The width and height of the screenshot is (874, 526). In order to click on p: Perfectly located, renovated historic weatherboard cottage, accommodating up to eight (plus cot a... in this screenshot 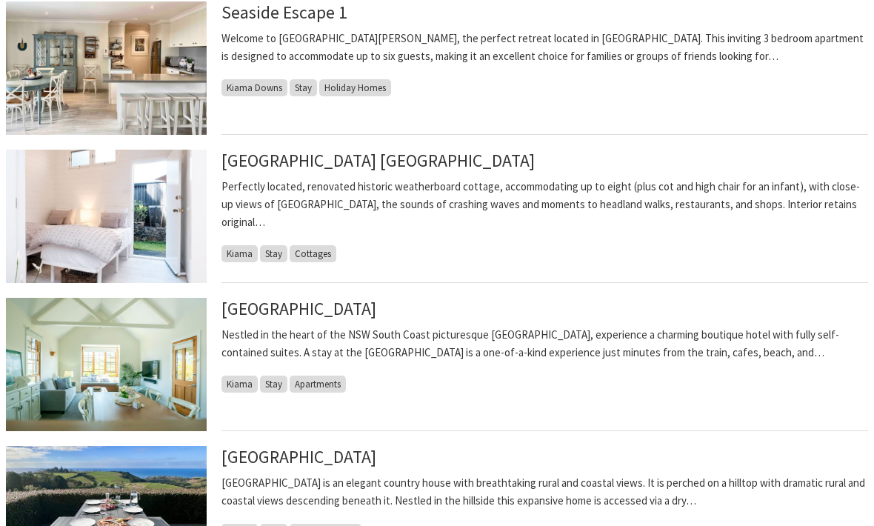, I will do `click(544, 204)`.